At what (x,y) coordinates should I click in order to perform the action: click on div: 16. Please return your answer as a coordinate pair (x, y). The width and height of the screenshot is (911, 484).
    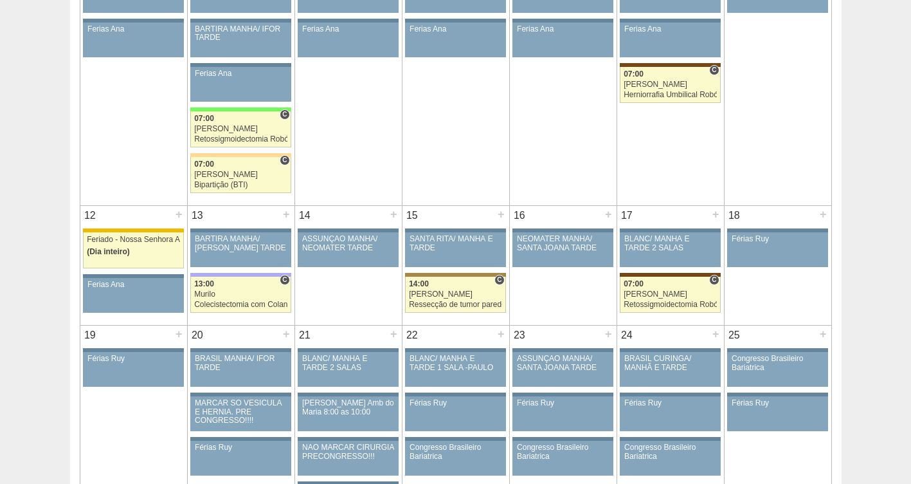
    Looking at the image, I should click on (520, 215).